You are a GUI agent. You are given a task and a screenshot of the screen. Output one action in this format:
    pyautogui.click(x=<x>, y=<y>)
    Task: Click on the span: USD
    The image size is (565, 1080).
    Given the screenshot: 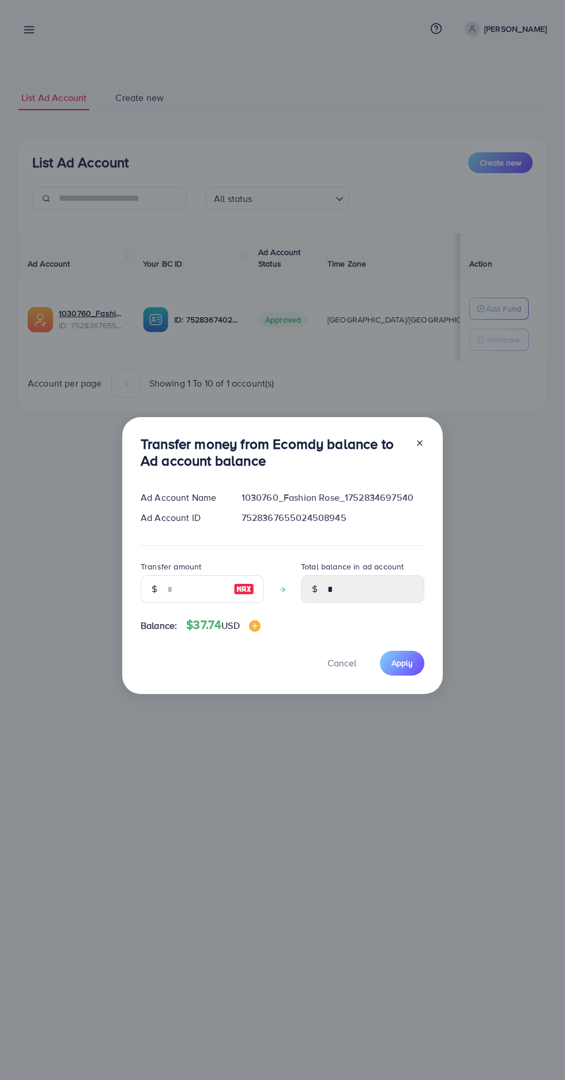 What is the action you would take?
    pyautogui.click(x=230, y=625)
    